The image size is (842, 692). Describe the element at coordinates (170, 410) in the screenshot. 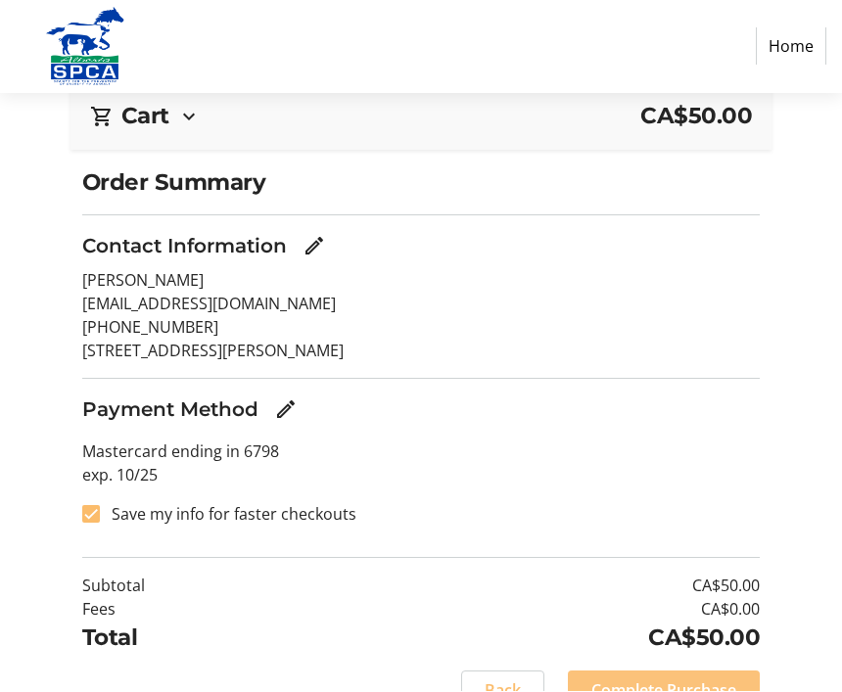

I see `h3: Payment Method` at that location.